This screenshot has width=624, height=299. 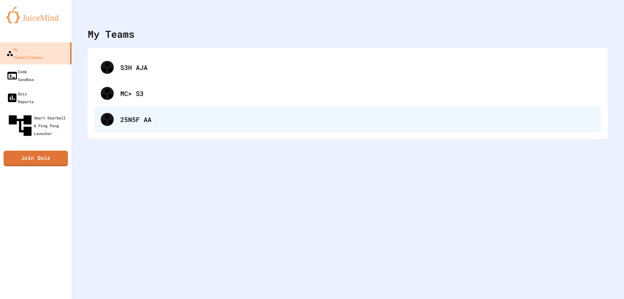 What do you see at coordinates (25, 53) in the screenshot?
I see `div: My Teams/Classes` at bounding box center [25, 53].